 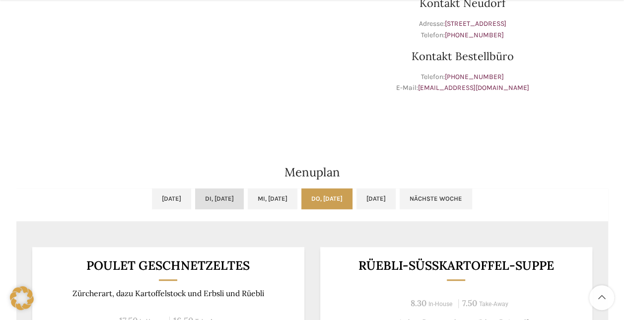 I want to click on h3: Kontakt Bestellbüro, so click(x=463, y=56).